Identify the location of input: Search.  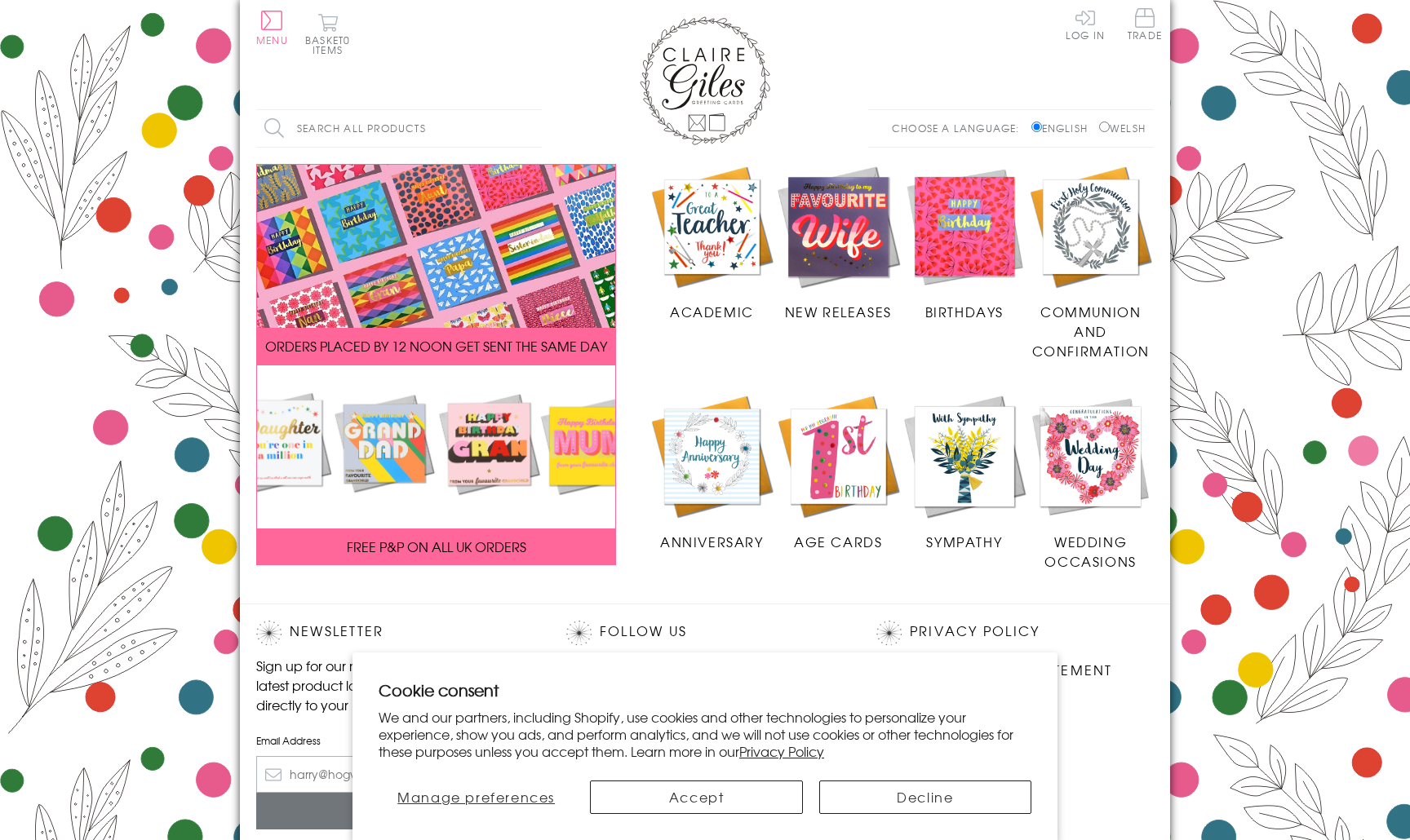
(533, 128).